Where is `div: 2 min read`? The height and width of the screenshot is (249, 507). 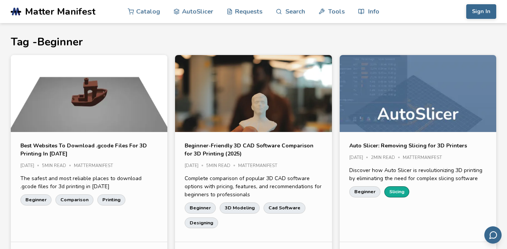 div: 2 min read is located at coordinates (387, 158).